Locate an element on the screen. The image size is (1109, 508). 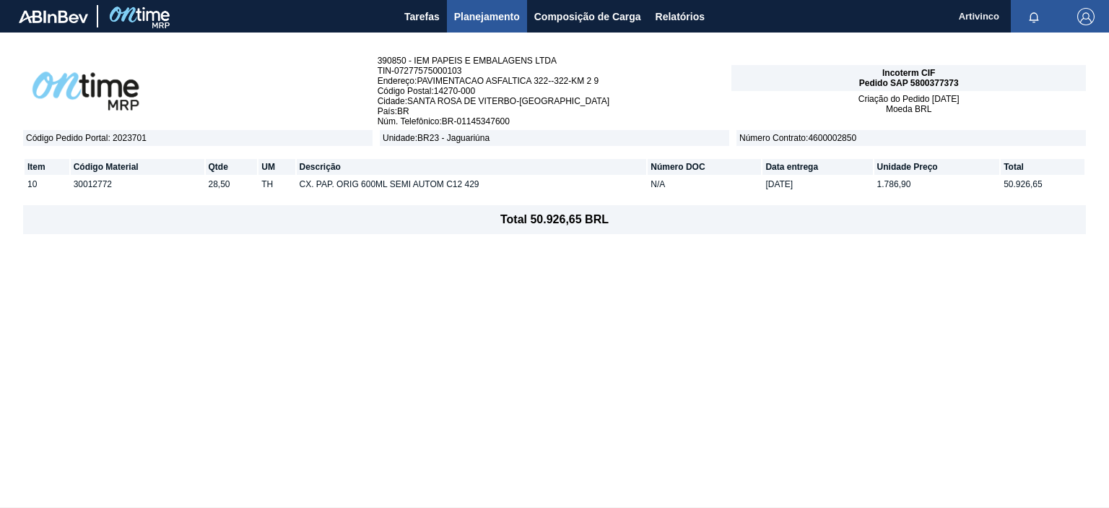
span: Núm. Telefônico : BR-01145347600 is located at coordinates (555, 121).